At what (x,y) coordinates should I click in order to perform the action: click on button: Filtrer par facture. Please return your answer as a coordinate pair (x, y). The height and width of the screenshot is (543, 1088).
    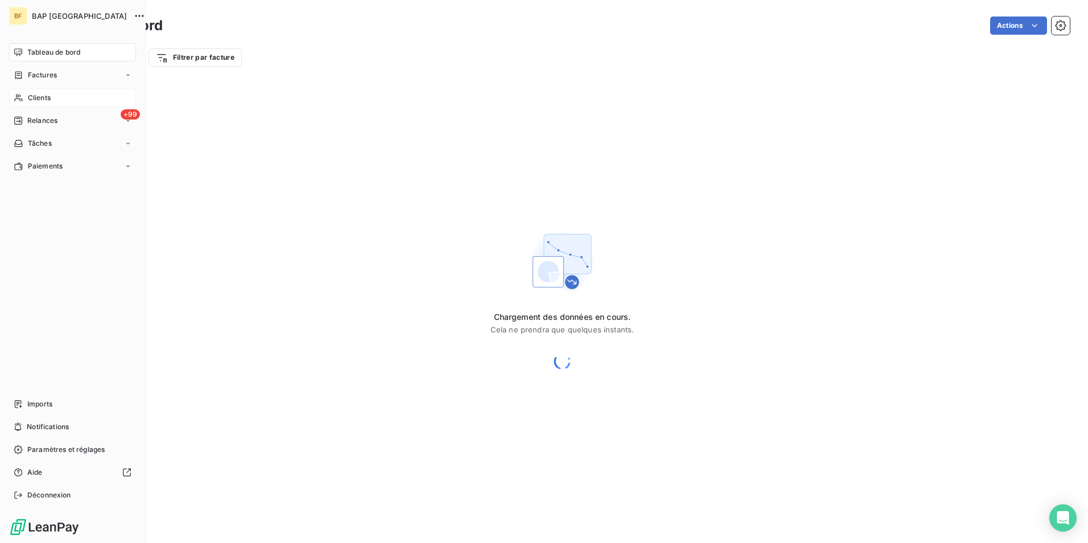
    Looking at the image, I should click on (195, 57).